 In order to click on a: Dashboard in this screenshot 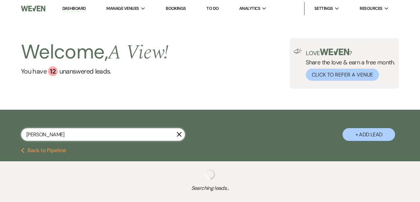, I will do `click(74, 9)`.